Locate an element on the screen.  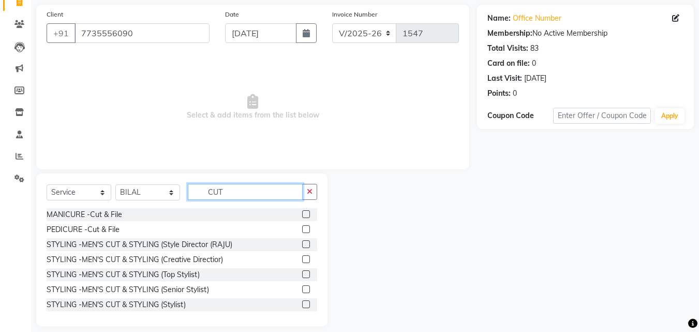
a: Office Number is located at coordinates (537, 18).